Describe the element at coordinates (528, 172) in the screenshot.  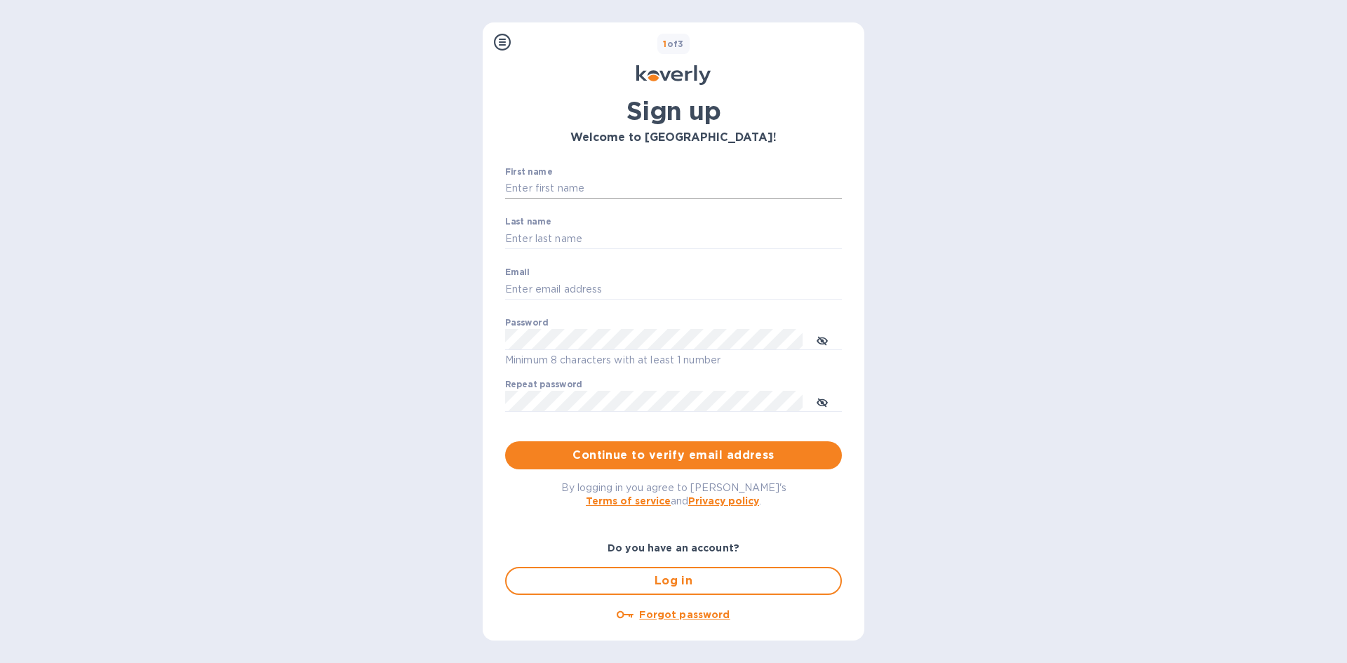
I see `label: First name` at that location.